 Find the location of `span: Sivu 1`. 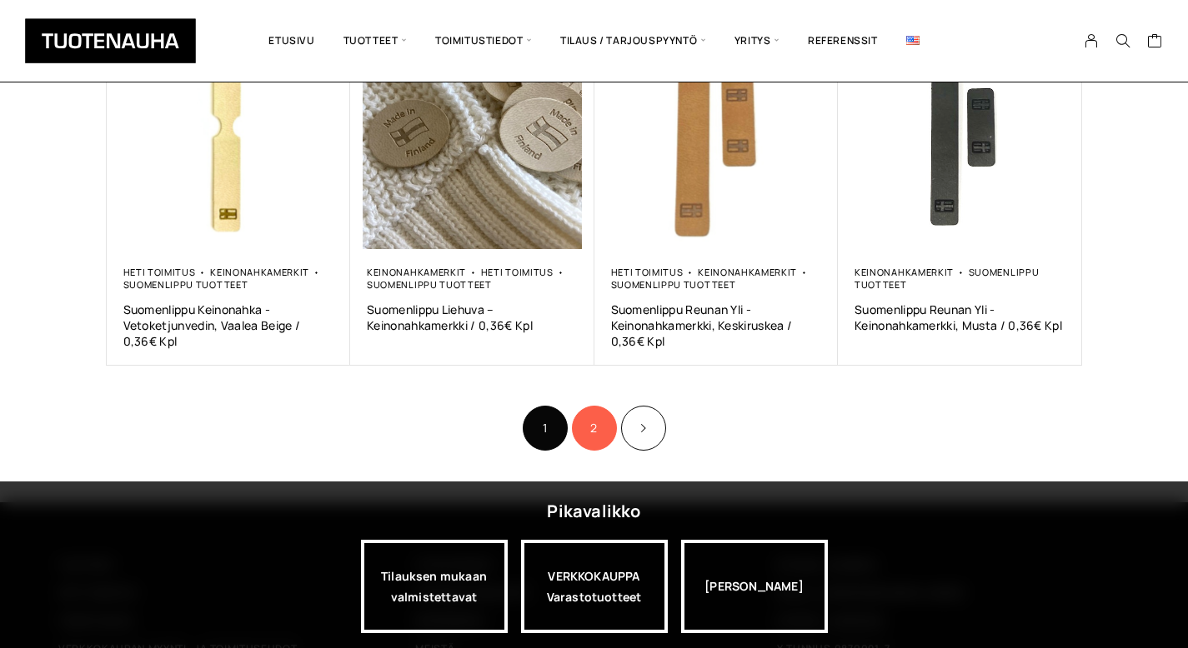

span: Sivu 1 is located at coordinates (545, 428).